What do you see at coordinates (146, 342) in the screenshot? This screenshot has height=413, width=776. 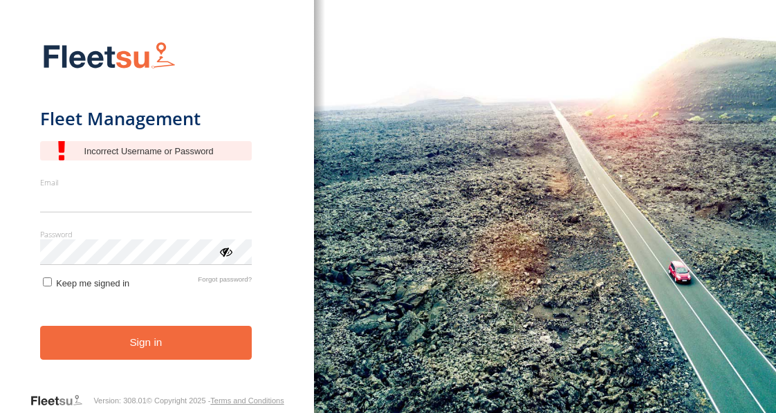 I see `button: Sign in` at bounding box center [146, 342].